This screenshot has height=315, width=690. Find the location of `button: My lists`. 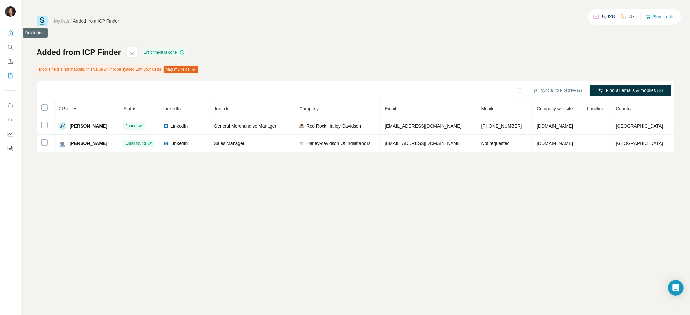

button: My lists is located at coordinates (10, 76).